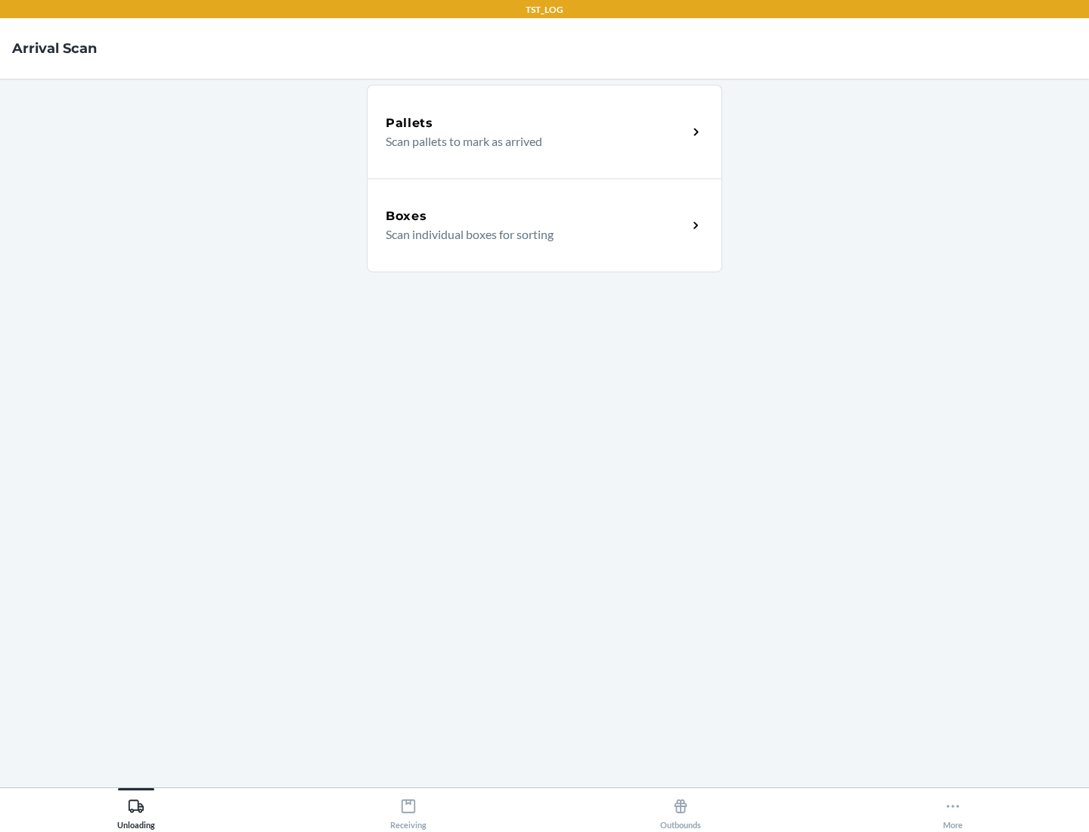 Image resolution: width=1089 pixels, height=832 pixels. I want to click on div: Receiving, so click(408, 811).